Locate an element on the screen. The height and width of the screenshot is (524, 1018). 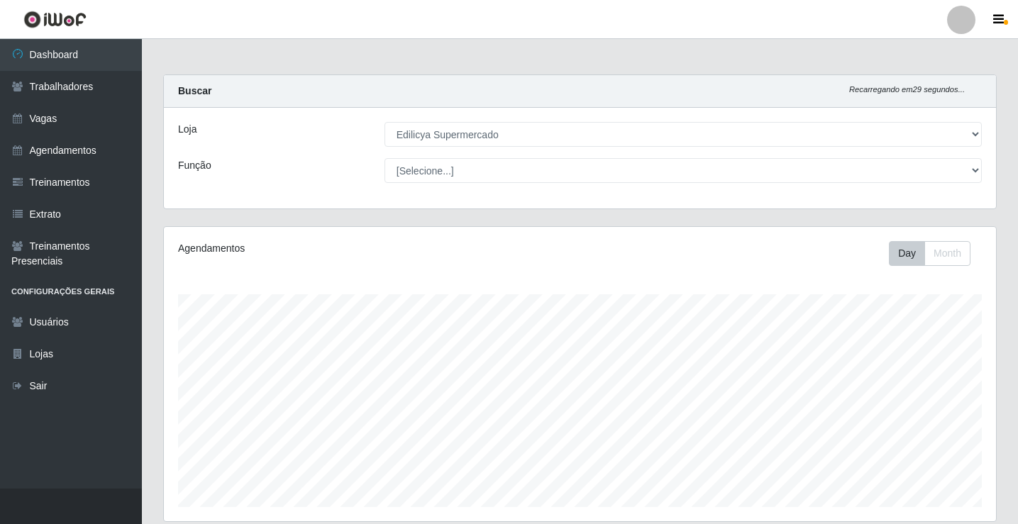
div: Agendamentos is located at coordinates (339, 248).